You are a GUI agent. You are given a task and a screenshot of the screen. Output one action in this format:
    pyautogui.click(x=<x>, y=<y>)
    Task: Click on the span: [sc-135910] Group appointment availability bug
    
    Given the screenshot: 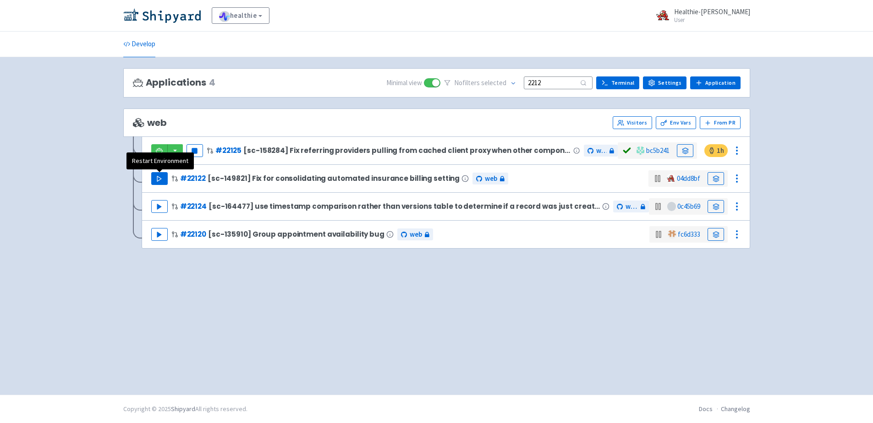 What is the action you would take?
    pyautogui.click(x=296, y=234)
    